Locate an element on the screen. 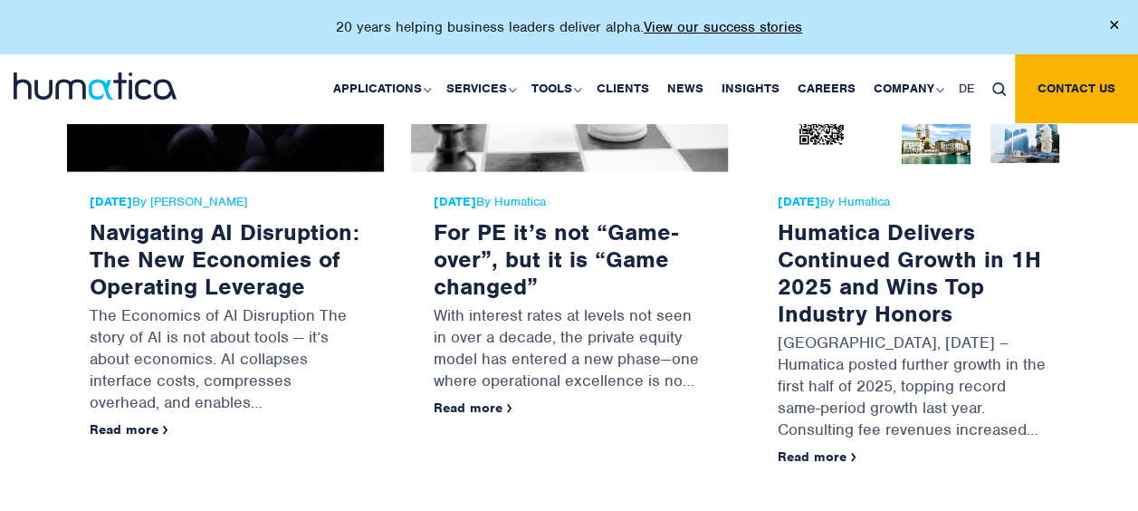  a: Company is located at coordinates (907, 89).